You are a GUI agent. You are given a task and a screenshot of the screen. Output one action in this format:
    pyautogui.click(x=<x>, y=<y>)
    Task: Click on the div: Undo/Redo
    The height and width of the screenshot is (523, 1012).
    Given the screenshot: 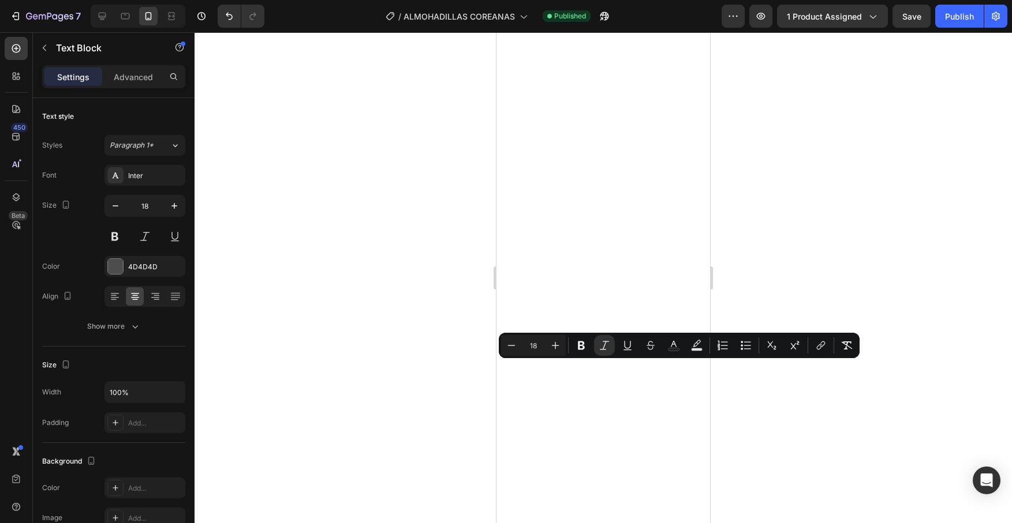 What is the action you would take?
    pyautogui.click(x=241, y=16)
    